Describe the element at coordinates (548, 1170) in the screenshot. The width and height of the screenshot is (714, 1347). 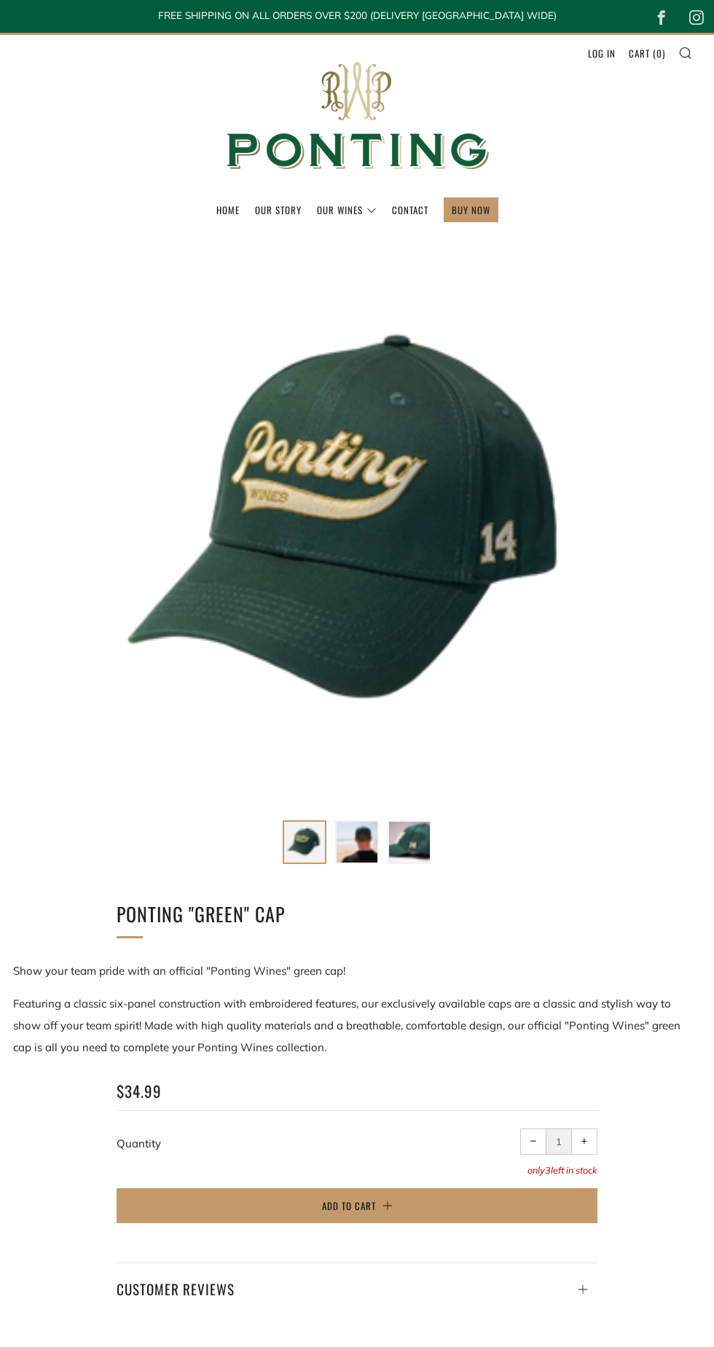
I see `span: 3` at that location.